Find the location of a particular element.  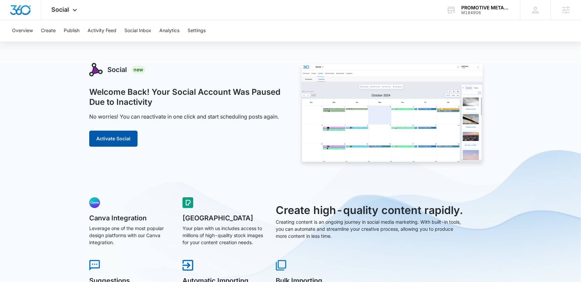

p: Creating content is an ongoing journey in social media marketing. With built-in tools, you can au... is located at coordinates (370, 229).